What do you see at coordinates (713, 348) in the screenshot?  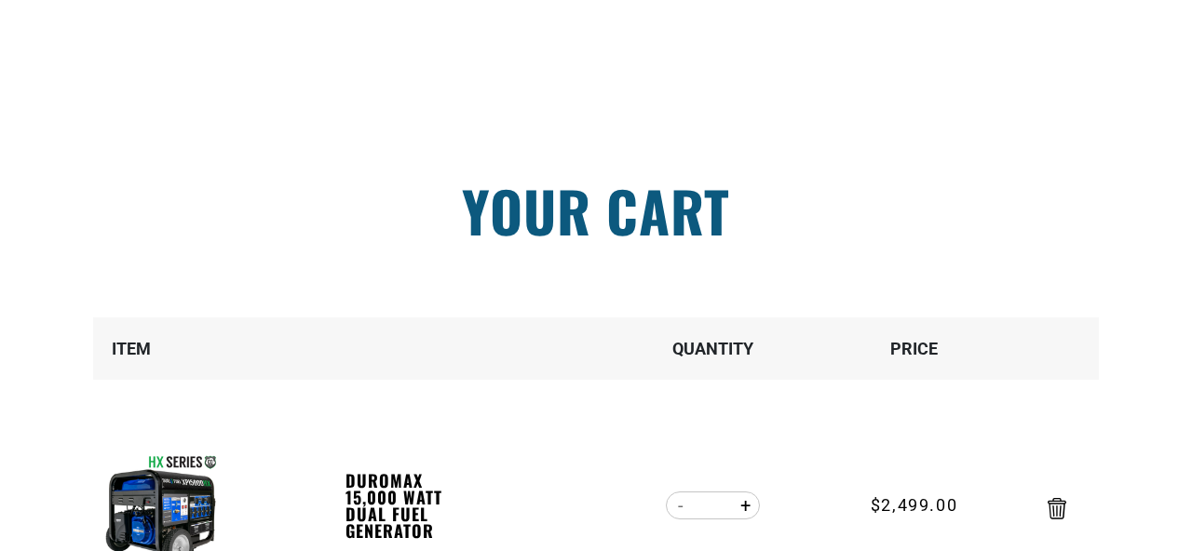 I see `th: Quantity` at bounding box center [713, 348].